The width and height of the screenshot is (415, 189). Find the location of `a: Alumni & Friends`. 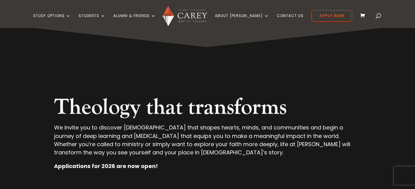

a: Alumni & Friends is located at coordinates (134, 21).